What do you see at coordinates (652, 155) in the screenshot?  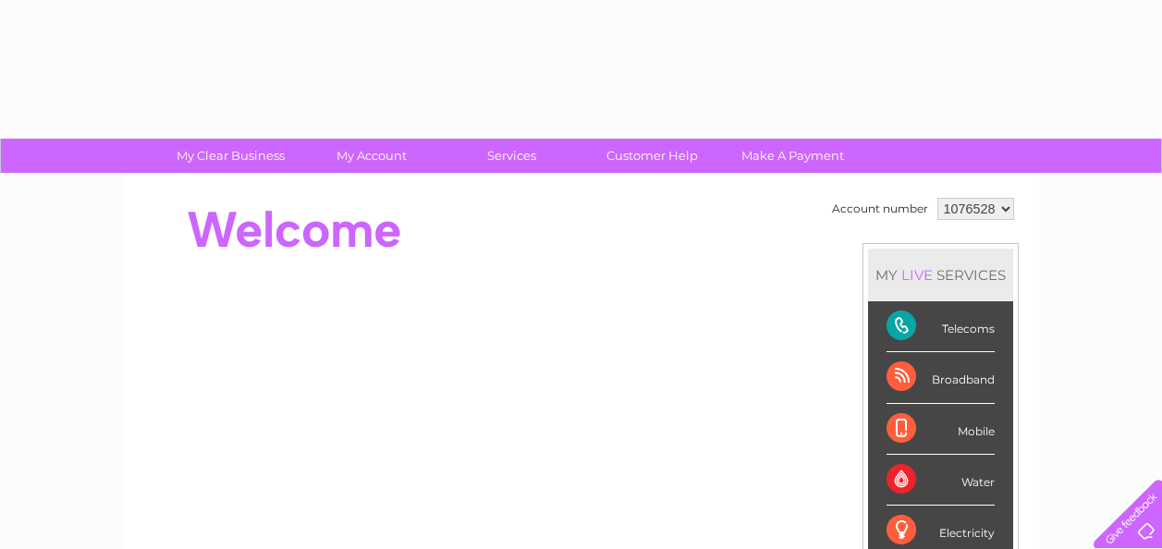 I see `a: Customer Help` at bounding box center [652, 155].